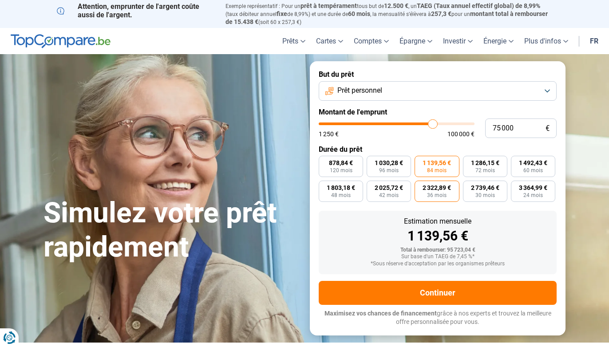 Image resolution: width=609 pixels, height=347 pixels. Describe the element at coordinates (437, 195) in the screenshot. I see `span: 36 mois` at that location.